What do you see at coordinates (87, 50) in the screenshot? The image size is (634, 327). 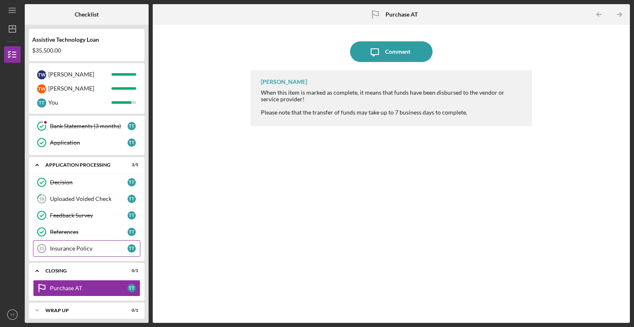 I see `div: $35,500.00` at bounding box center [87, 50].